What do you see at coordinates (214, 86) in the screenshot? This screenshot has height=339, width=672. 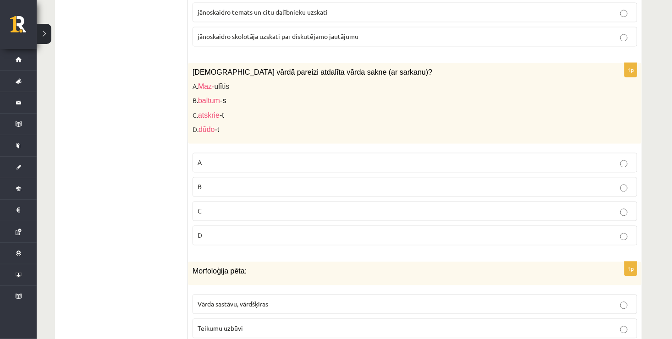 I see `span: ulītis` at bounding box center [214, 86].